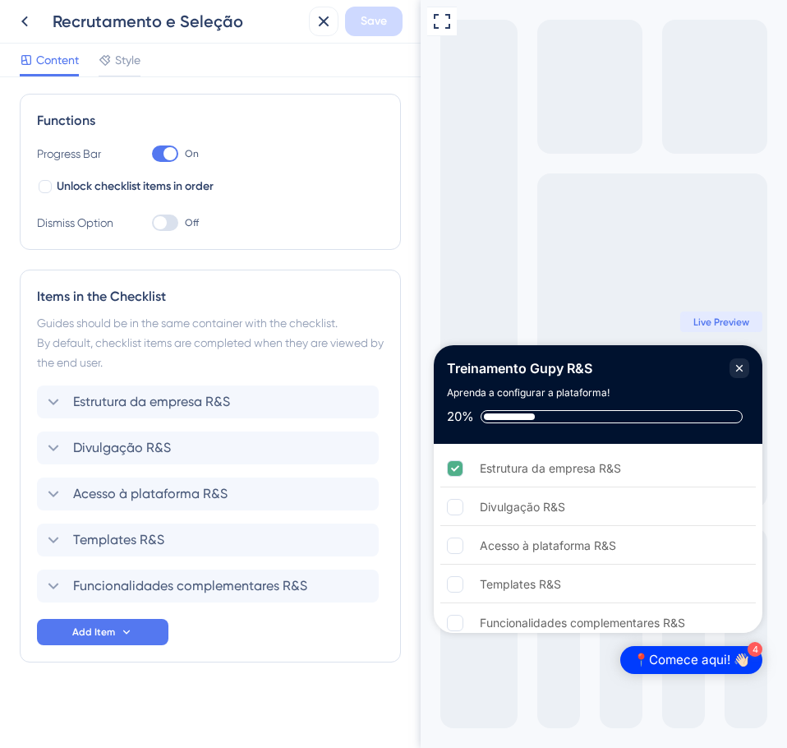 The image size is (787, 748). I want to click on div: Divulgação R&S is incomplete., so click(177, 507).